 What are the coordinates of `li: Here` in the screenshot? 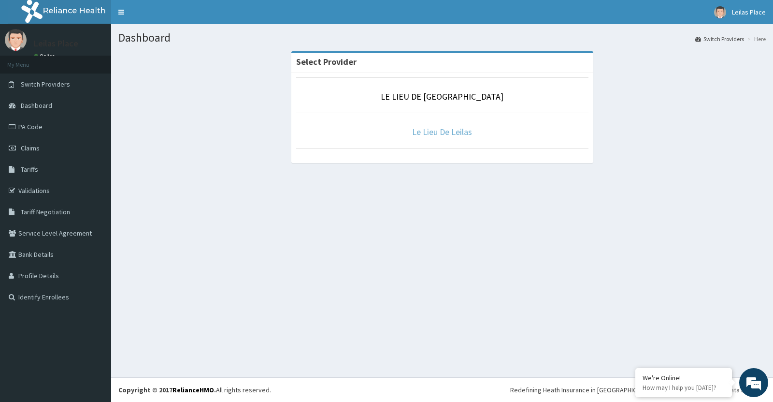 It's located at (755, 39).